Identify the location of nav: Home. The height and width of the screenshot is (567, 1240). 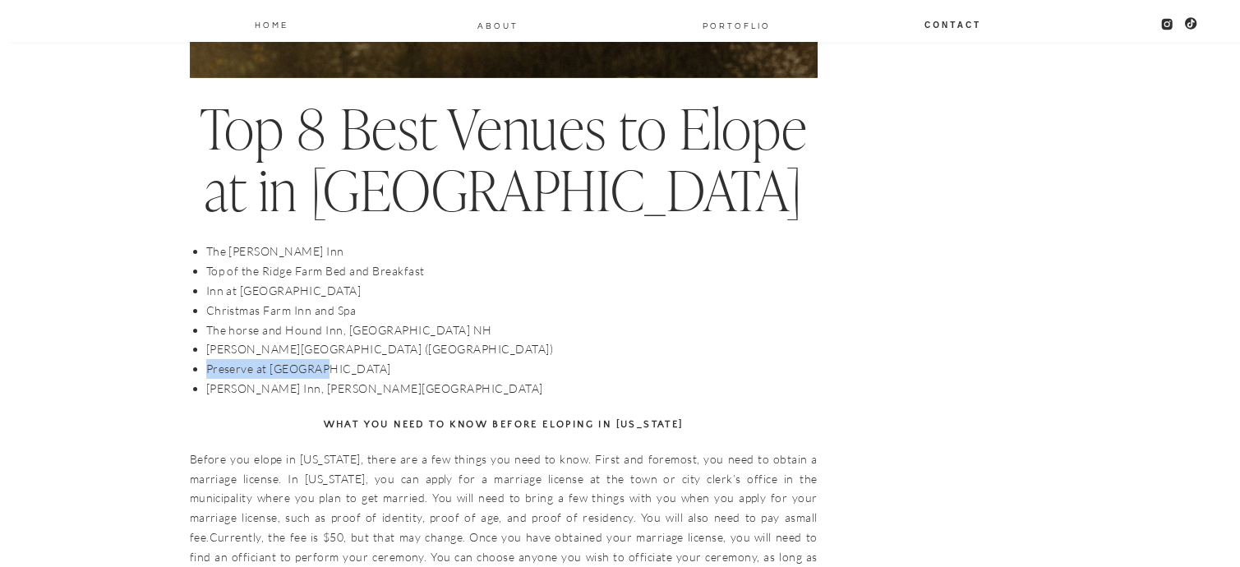
(272, 24).